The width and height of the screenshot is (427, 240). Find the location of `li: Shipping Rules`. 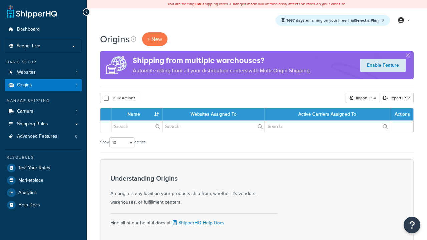

li: Shipping Rules is located at coordinates (43, 124).